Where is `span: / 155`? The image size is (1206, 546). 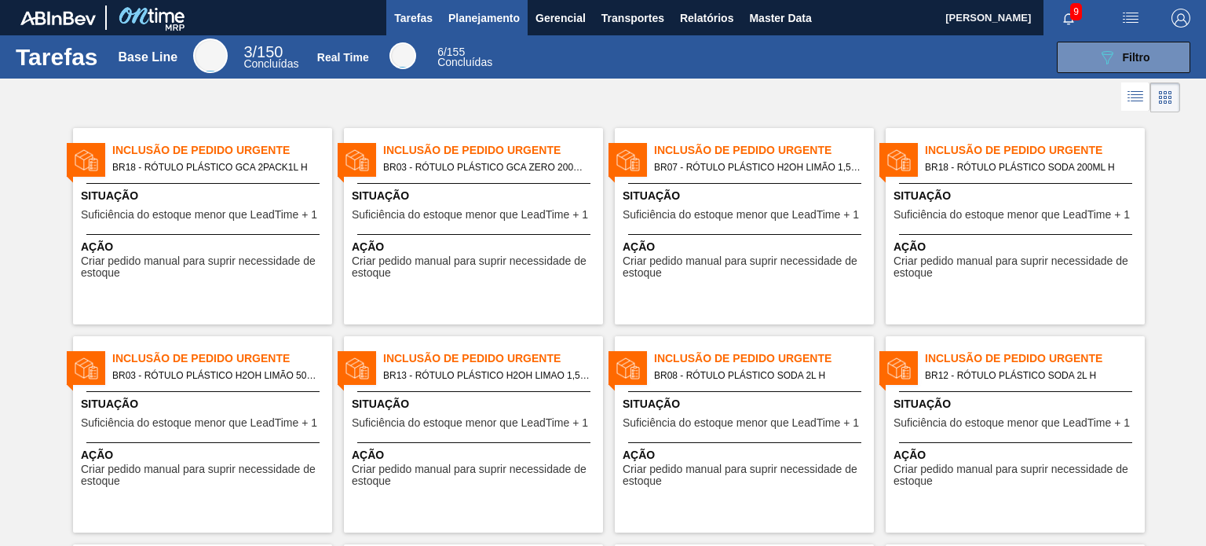
span: / 155 is located at coordinates (451, 52).